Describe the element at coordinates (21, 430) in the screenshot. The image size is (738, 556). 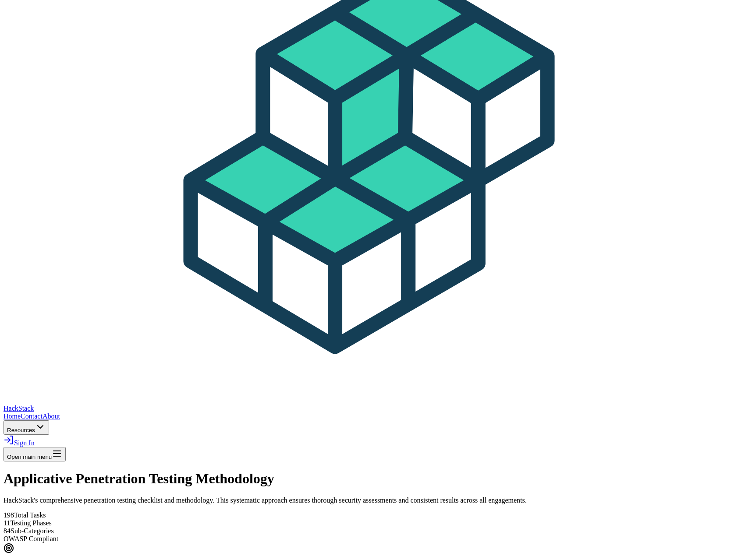
I see `span: Resources` at that location.